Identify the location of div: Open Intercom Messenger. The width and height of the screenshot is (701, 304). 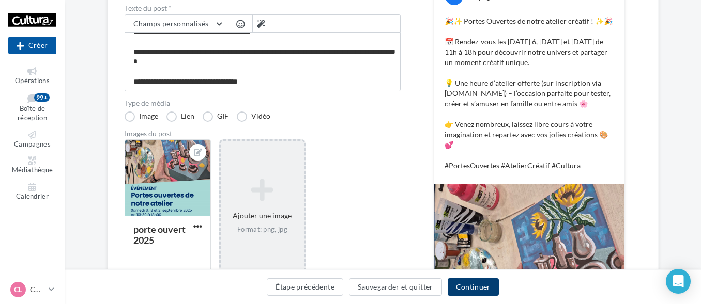
(678, 282).